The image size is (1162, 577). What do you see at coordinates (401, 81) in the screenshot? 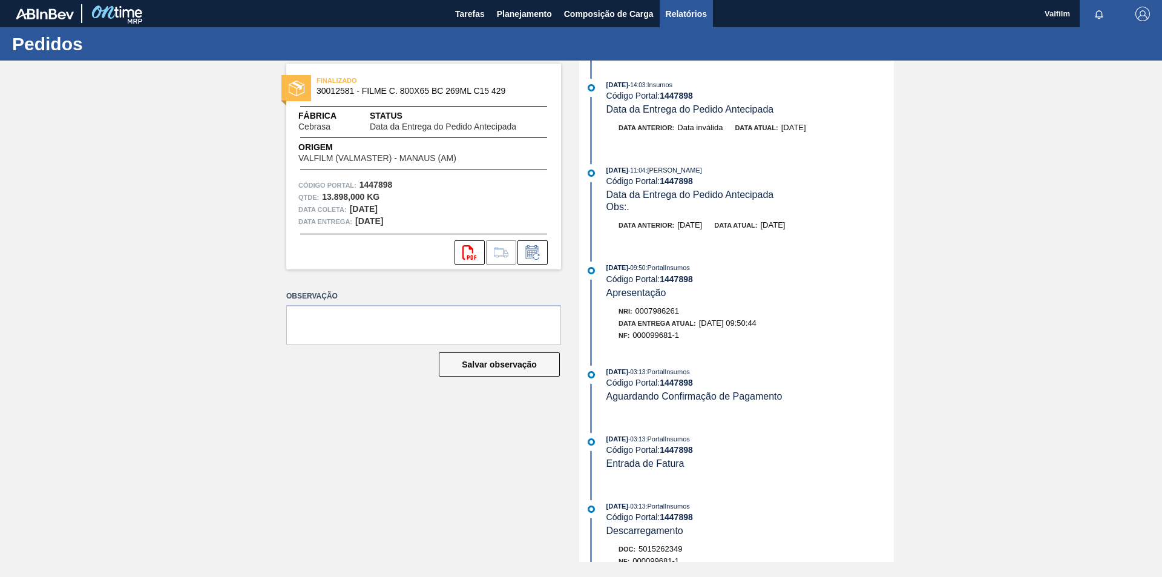
I see `span: FINALIZADO` at bounding box center [401, 81].